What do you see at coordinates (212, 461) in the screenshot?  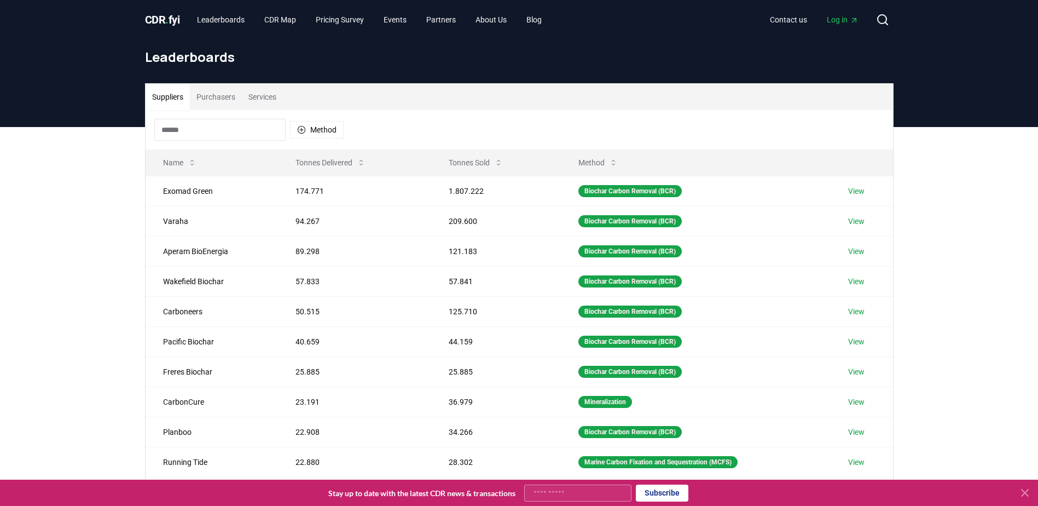 I see `td: Running Tide` at bounding box center [212, 461].